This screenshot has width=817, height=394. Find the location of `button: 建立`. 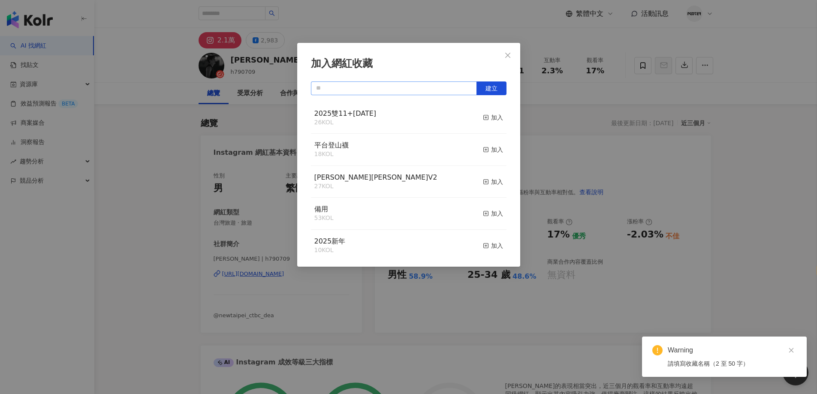

button: 建立 is located at coordinates (492, 88).